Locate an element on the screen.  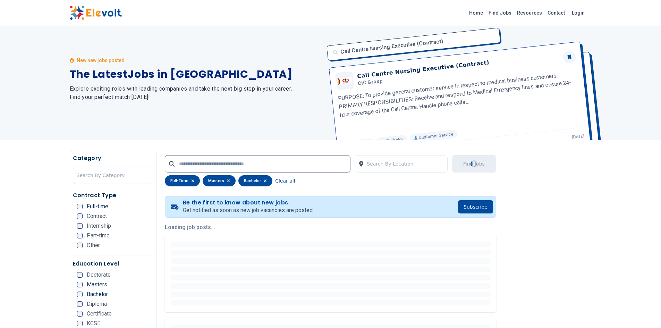
input: Doctorate is located at coordinates (80, 275).